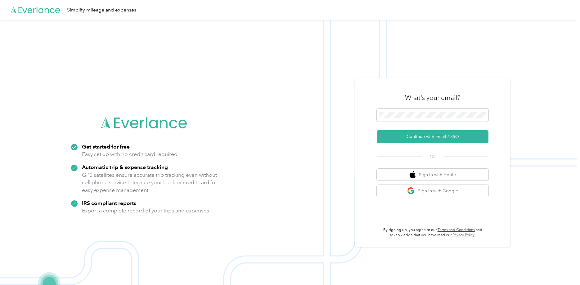  I want to click on a: Terms and Conditions, so click(456, 230).